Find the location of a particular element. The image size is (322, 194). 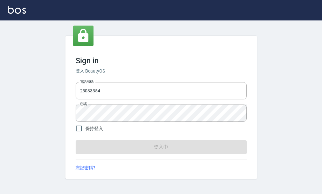

label: 電話號碼 is located at coordinates (87, 81).